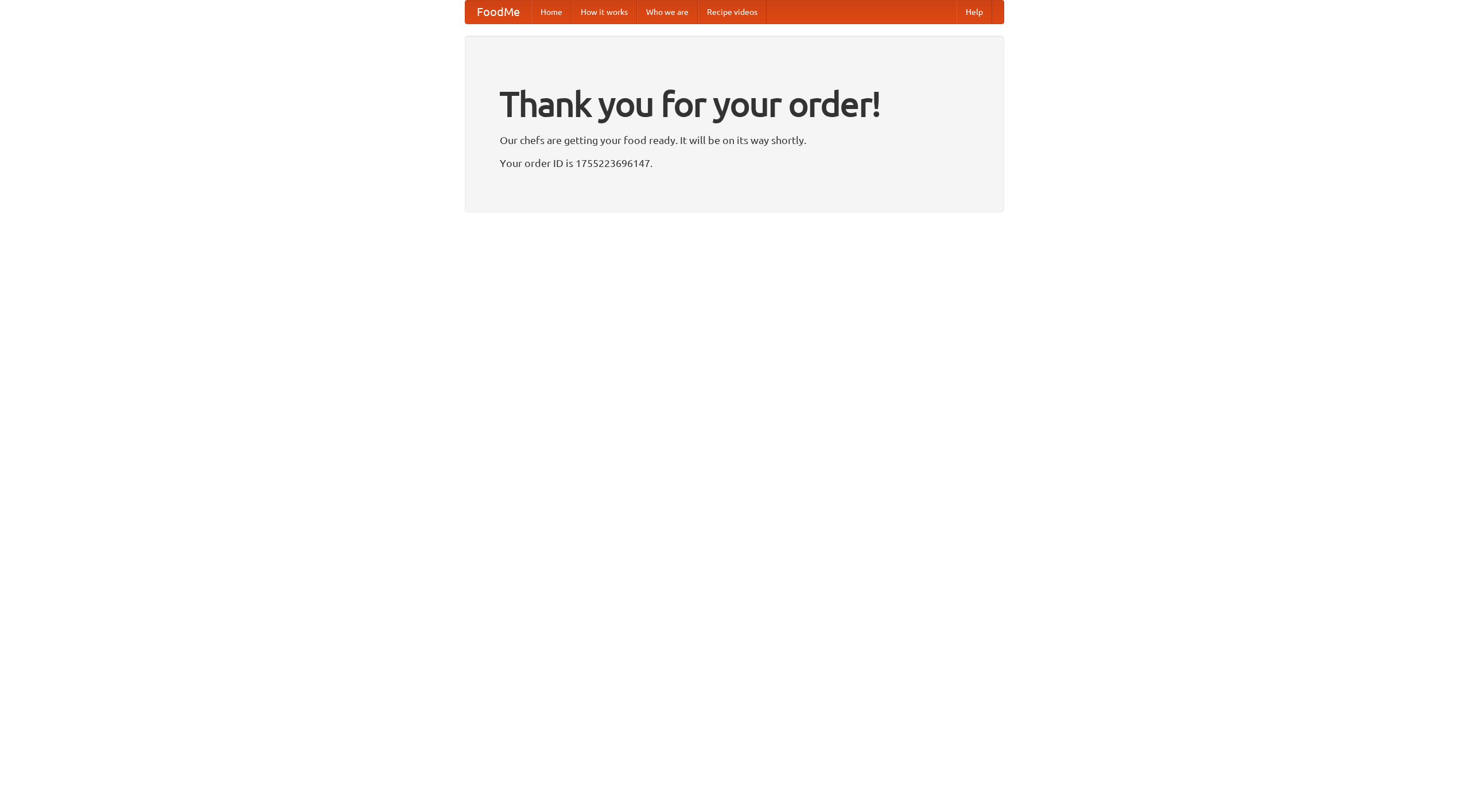 The width and height of the screenshot is (1469, 812). What do you see at coordinates (551, 12) in the screenshot?
I see `a: Home` at bounding box center [551, 12].